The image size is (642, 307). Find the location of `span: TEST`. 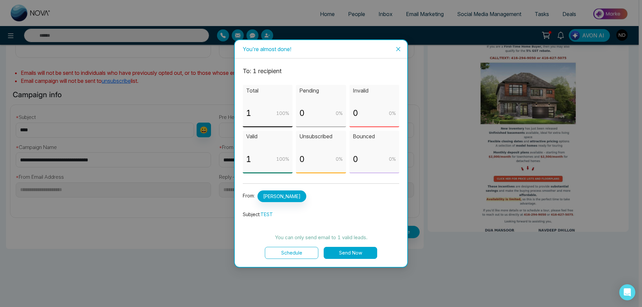

span: TEST is located at coordinates (266, 214).